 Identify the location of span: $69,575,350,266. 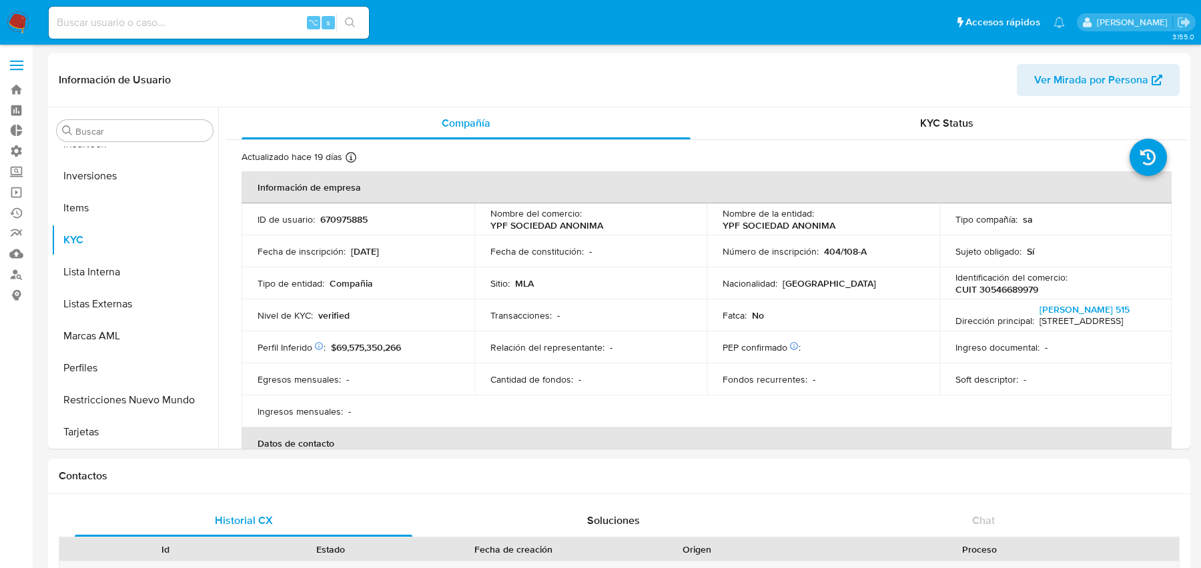
(366, 348).